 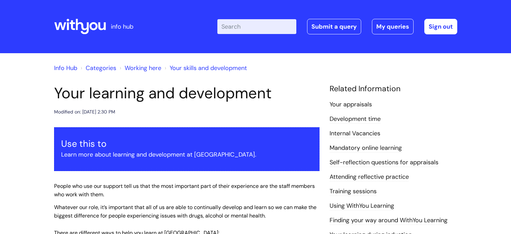 I want to click on li: Your skills and development, so click(x=205, y=68).